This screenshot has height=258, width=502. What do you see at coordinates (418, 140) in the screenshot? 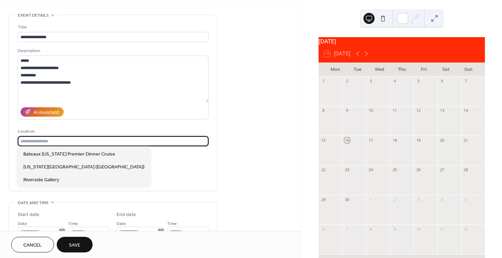
I see `div: 19` at bounding box center [418, 140].